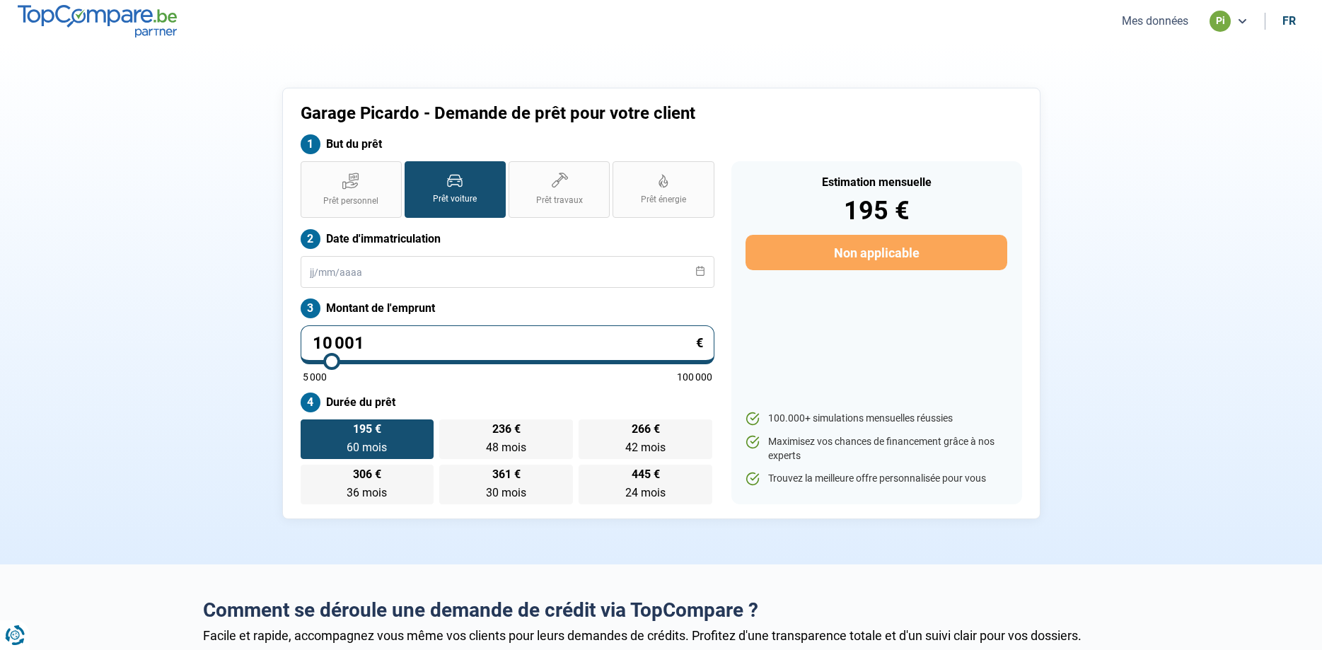 The width and height of the screenshot is (1322, 650). What do you see at coordinates (366, 447) in the screenshot?
I see `span: 60 mois` at bounding box center [366, 447].